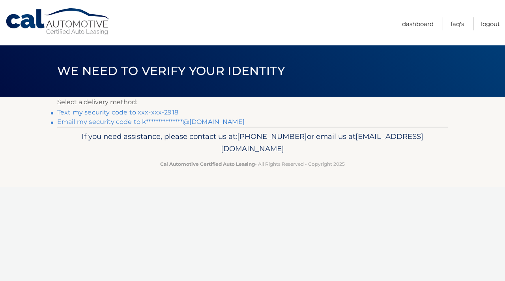 This screenshot has width=505, height=281. I want to click on a: Dashboard, so click(418, 24).